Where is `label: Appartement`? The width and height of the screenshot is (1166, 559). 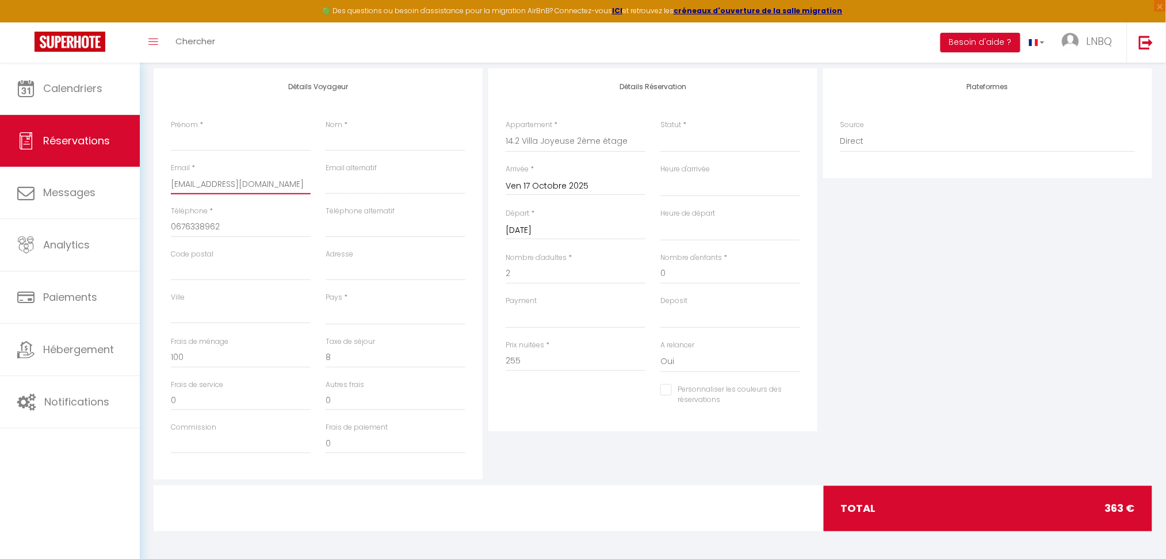 label: Appartement is located at coordinates (529, 125).